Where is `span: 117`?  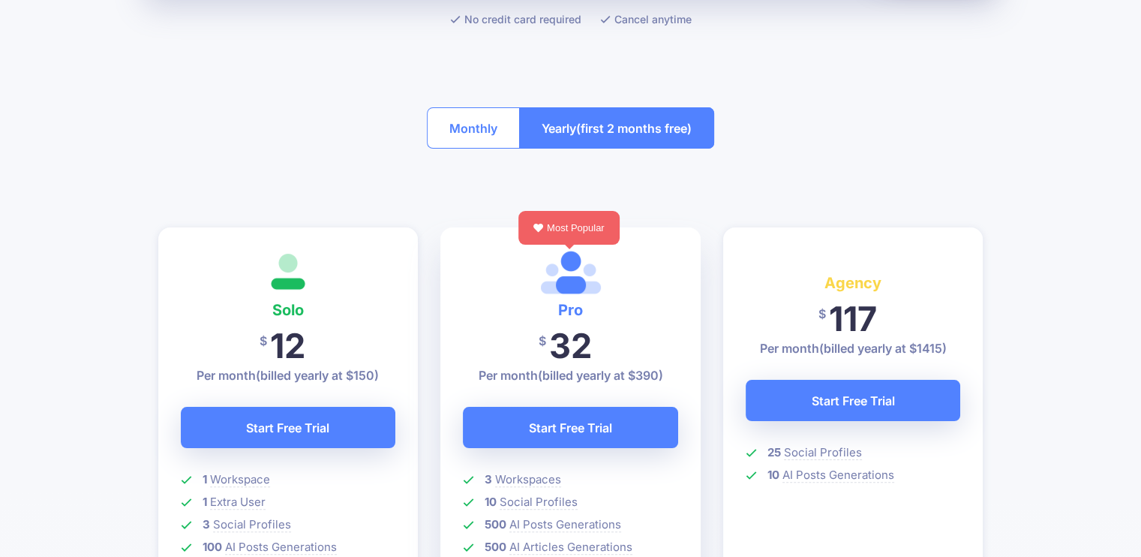
span: 117 is located at coordinates (853, 318).